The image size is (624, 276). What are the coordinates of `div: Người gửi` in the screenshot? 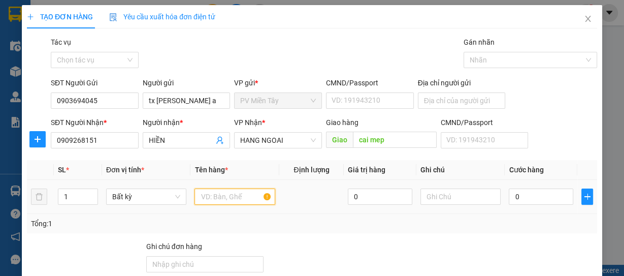 It's located at (186, 83).